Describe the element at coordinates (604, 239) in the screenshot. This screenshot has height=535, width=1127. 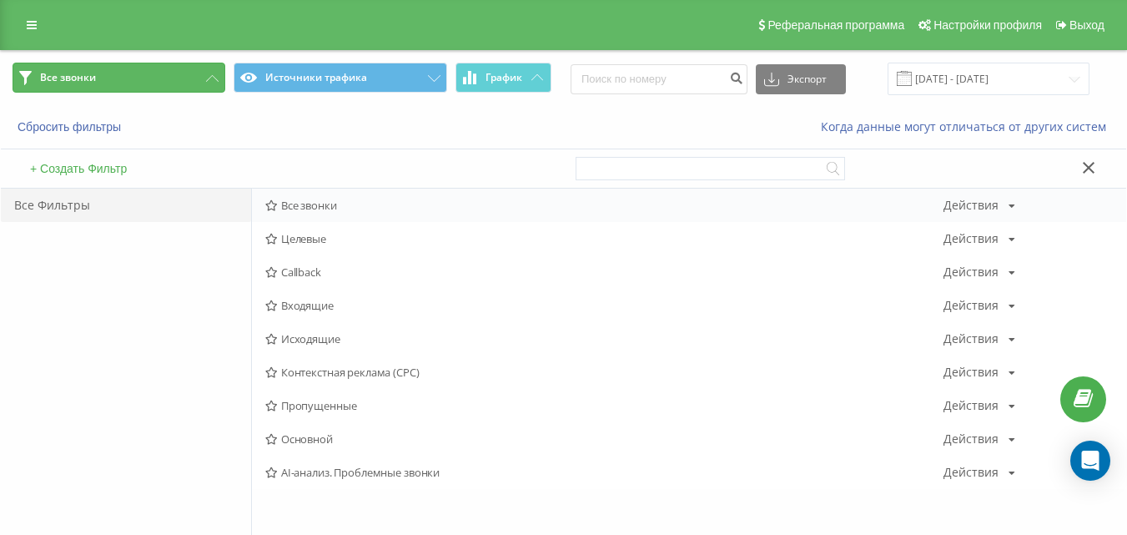
I see `span: Целевые` at that location.